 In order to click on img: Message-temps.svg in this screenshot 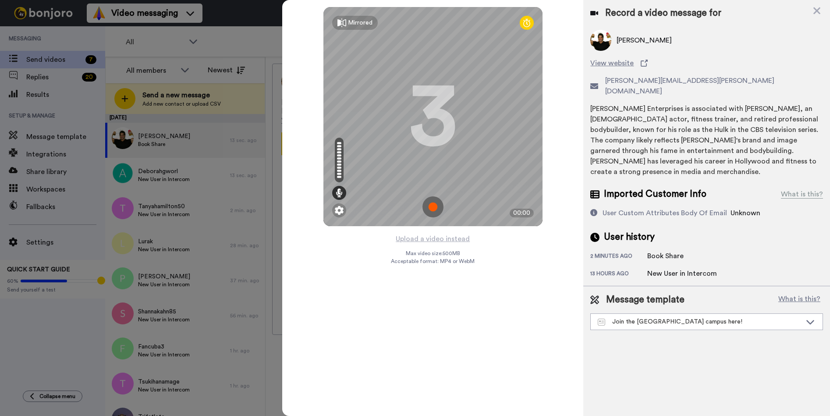, I will do `click(601, 322)`.